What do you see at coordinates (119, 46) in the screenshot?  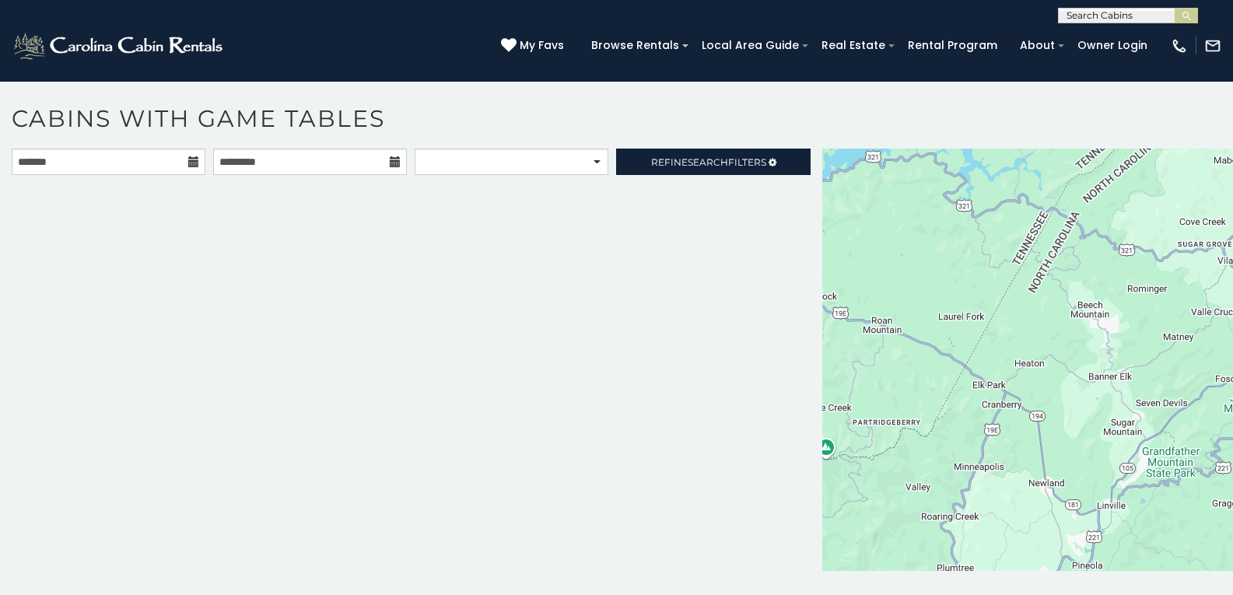 I see `img: White-1-2.png` at bounding box center [119, 46].